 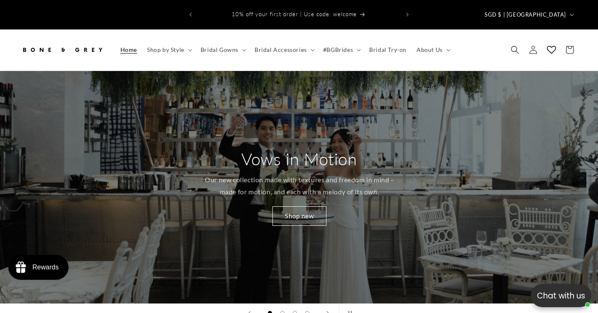 What do you see at coordinates (299, 159) in the screenshot?
I see `h2: Vows in Motion` at bounding box center [299, 159].